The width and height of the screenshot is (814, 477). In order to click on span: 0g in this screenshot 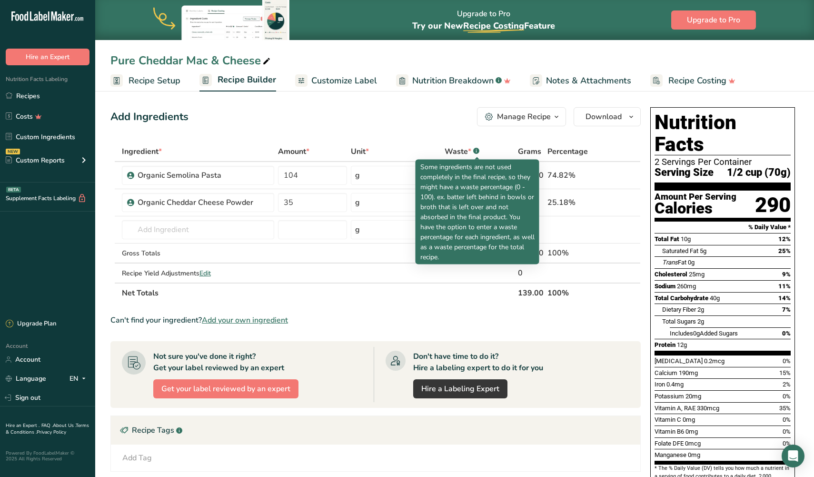, I will do `click(697, 333)`.